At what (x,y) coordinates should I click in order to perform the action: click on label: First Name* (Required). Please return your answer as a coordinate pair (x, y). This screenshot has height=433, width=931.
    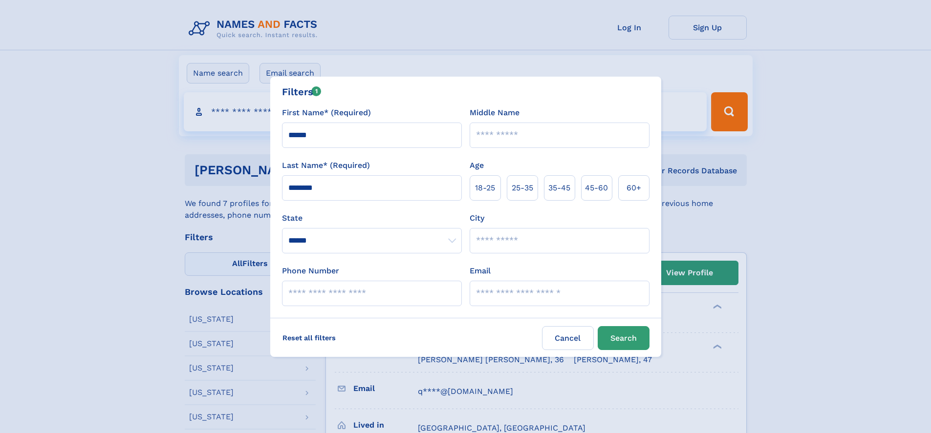
    Looking at the image, I should click on (326, 113).